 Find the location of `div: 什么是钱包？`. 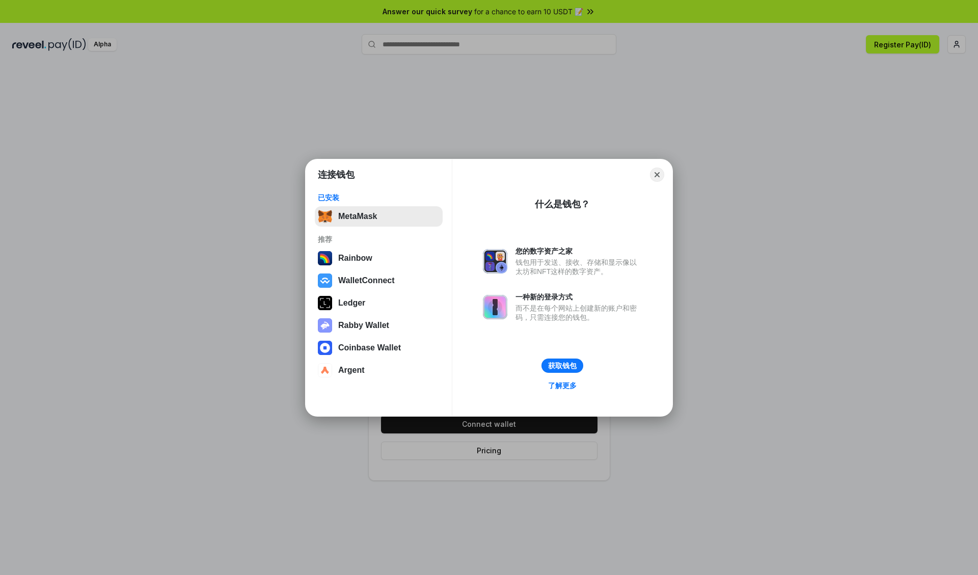

div: 什么是钱包？ is located at coordinates (562, 204).